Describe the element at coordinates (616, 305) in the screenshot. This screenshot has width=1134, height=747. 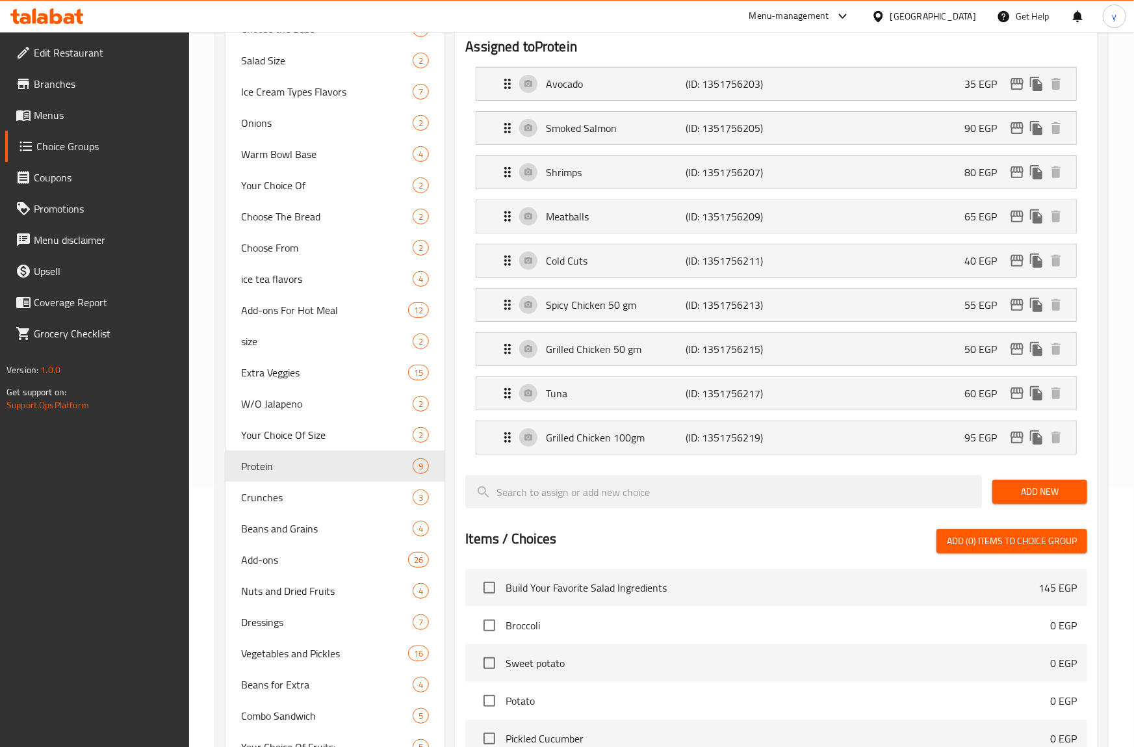
I see `p: Spicy Chicken 50 gm` at that location.